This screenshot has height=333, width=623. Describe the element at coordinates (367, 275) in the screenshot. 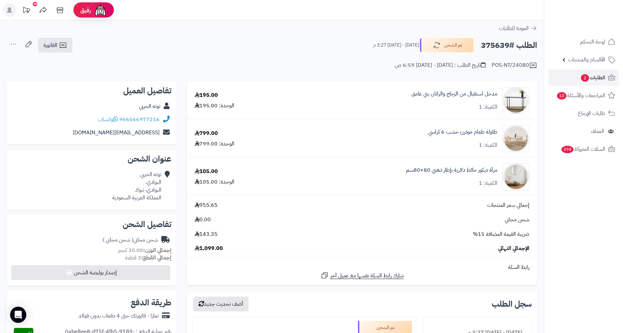

I see `span: شارك رابط السلة نفسها مع عميل آخر` at that location.